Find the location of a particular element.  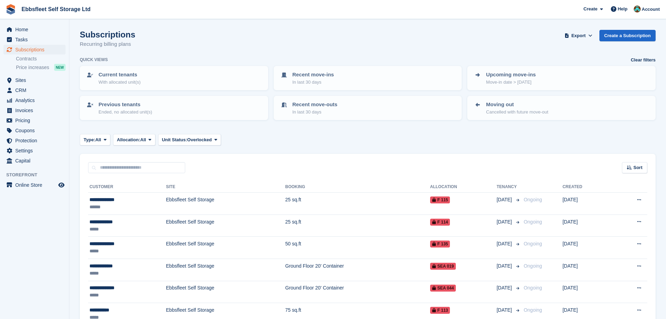

span: Tasks is located at coordinates (36, 40).